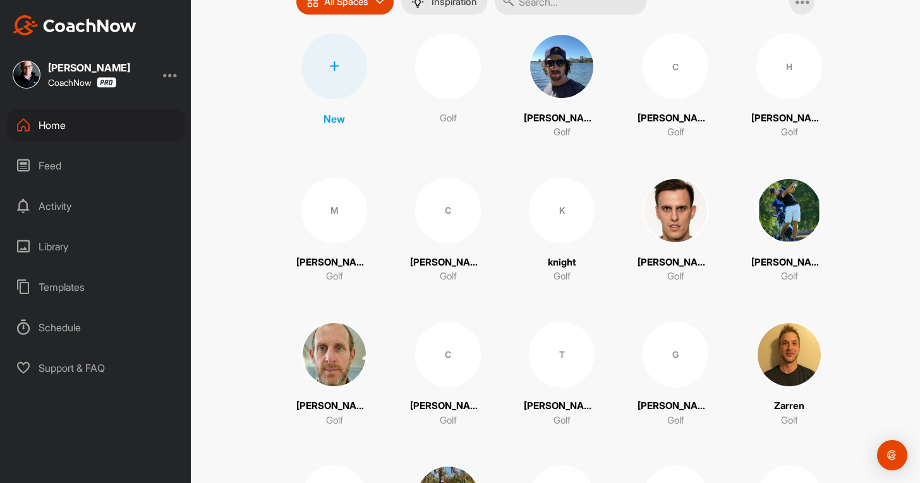  What do you see at coordinates (676, 355) in the screenshot?
I see `div: G` at bounding box center [676, 355].